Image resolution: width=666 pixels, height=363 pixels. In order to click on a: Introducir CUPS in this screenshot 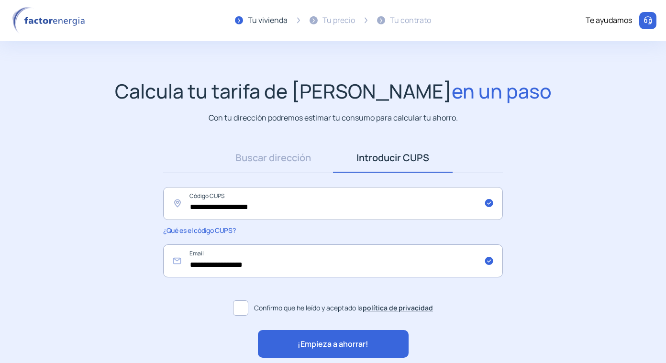, I will do `click(393, 158)`.